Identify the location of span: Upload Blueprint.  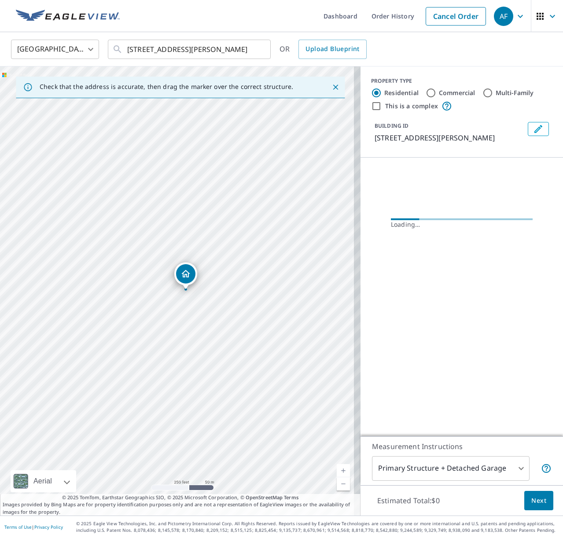
(332, 49).